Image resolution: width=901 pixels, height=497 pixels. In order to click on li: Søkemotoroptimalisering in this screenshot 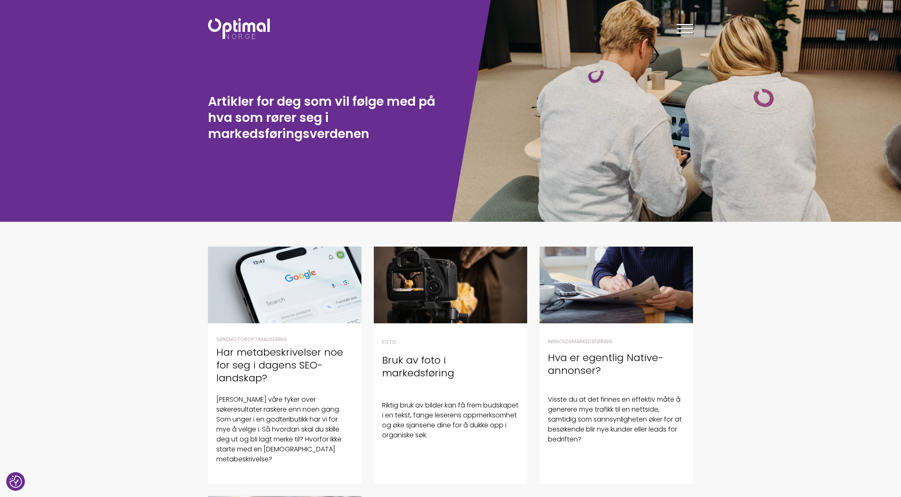, I will do `click(285, 339)`.